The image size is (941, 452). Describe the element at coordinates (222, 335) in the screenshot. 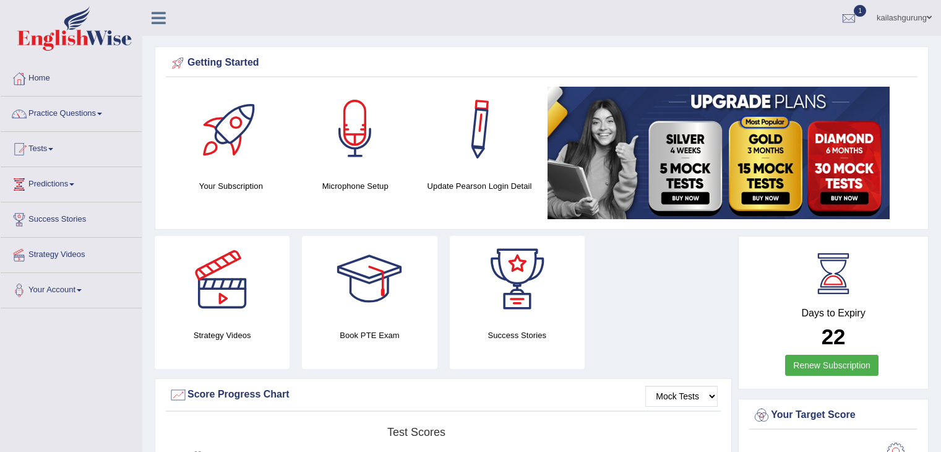

I see `h4: Strategy Videos` at that location.